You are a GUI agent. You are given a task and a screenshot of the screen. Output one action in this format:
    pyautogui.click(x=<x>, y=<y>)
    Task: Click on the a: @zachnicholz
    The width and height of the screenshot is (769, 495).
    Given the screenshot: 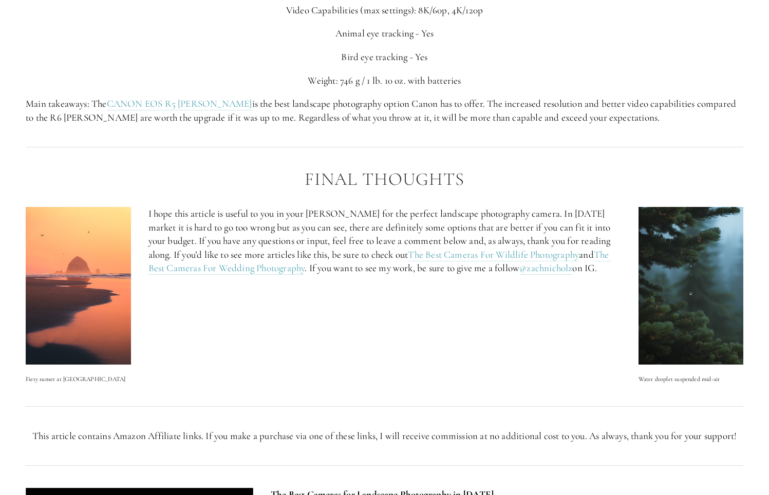 What is the action you would take?
    pyautogui.click(x=545, y=268)
    